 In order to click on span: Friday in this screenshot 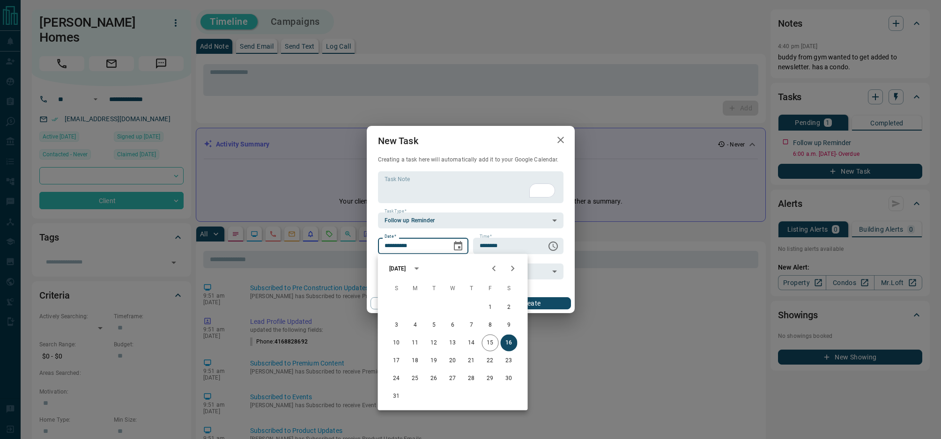, I will do `click(491, 289)`.